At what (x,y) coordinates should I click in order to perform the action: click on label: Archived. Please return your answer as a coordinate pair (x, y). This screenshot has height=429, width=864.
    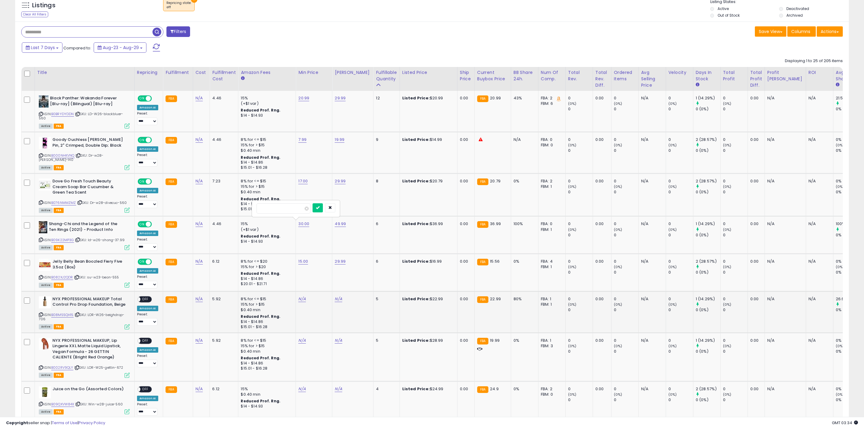
    Looking at the image, I should click on (794, 15).